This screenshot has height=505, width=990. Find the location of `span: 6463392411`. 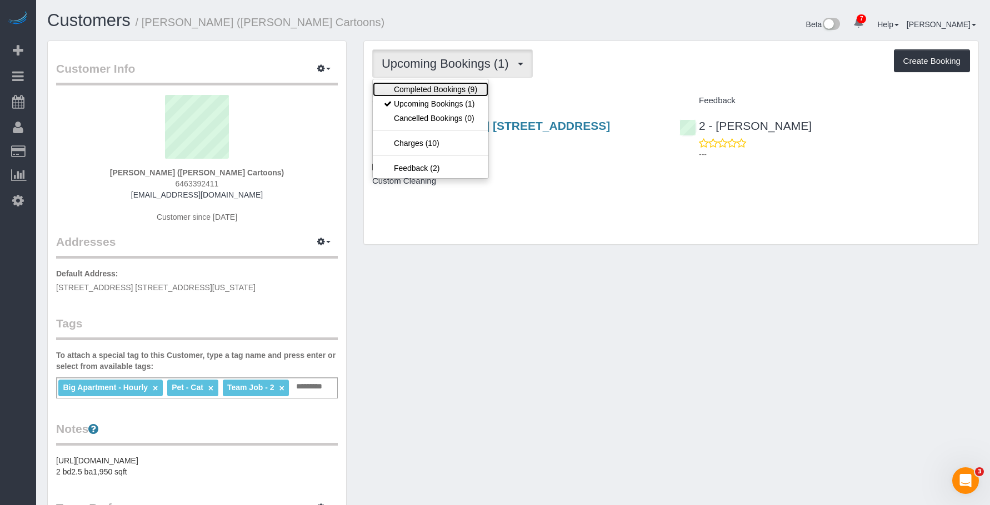

span: 6463392411 is located at coordinates (197, 184).